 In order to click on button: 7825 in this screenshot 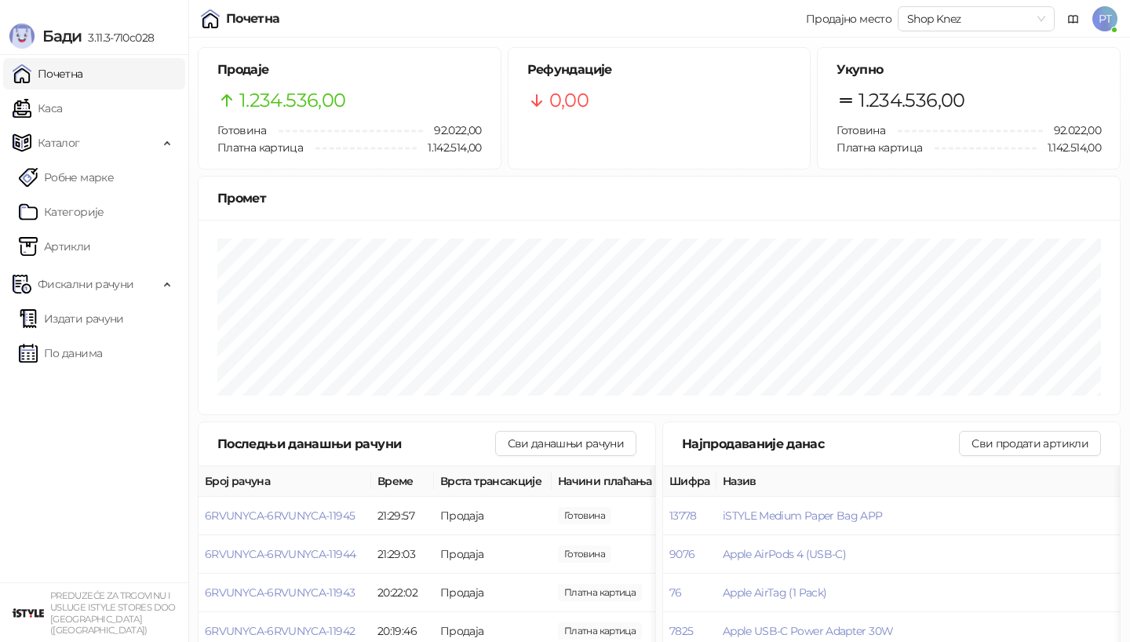, I will do `click(681, 631)`.